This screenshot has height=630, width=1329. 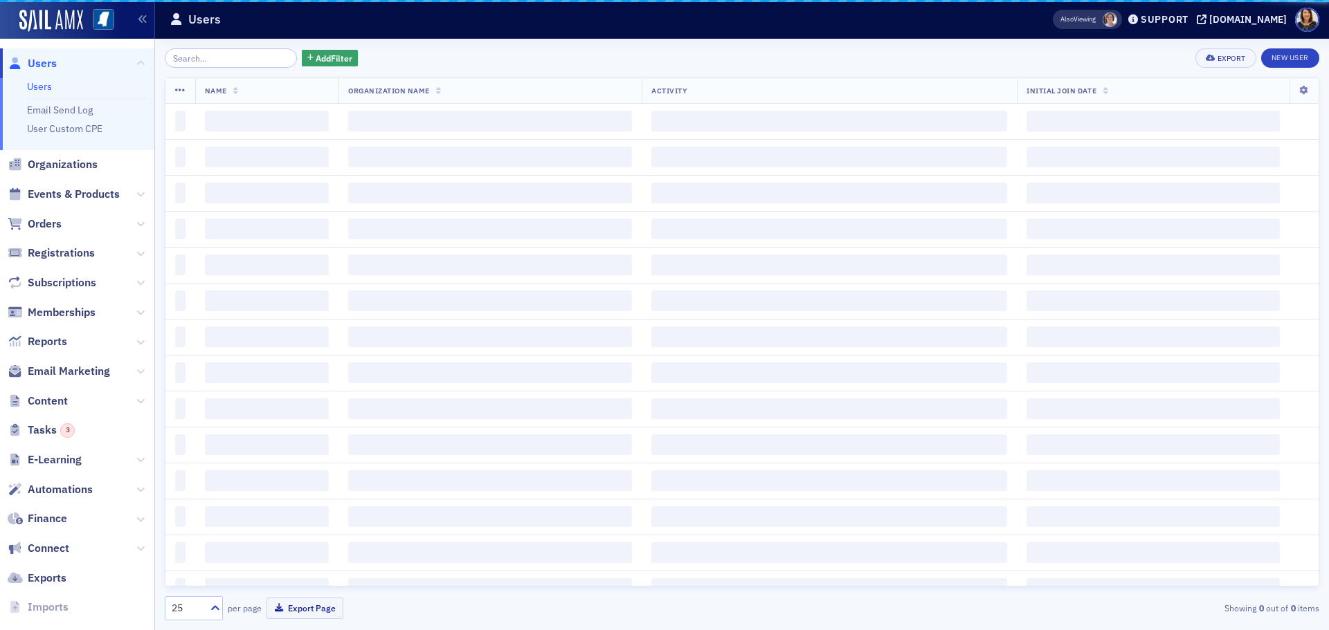 What do you see at coordinates (98, 21) in the screenshot?
I see `a: View Homepage` at bounding box center [98, 21].